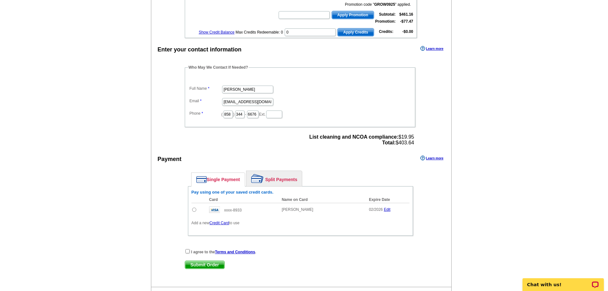  What do you see at coordinates (219, 223) in the screenshot?
I see `a: Credit Card` at bounding box center [219, 223].